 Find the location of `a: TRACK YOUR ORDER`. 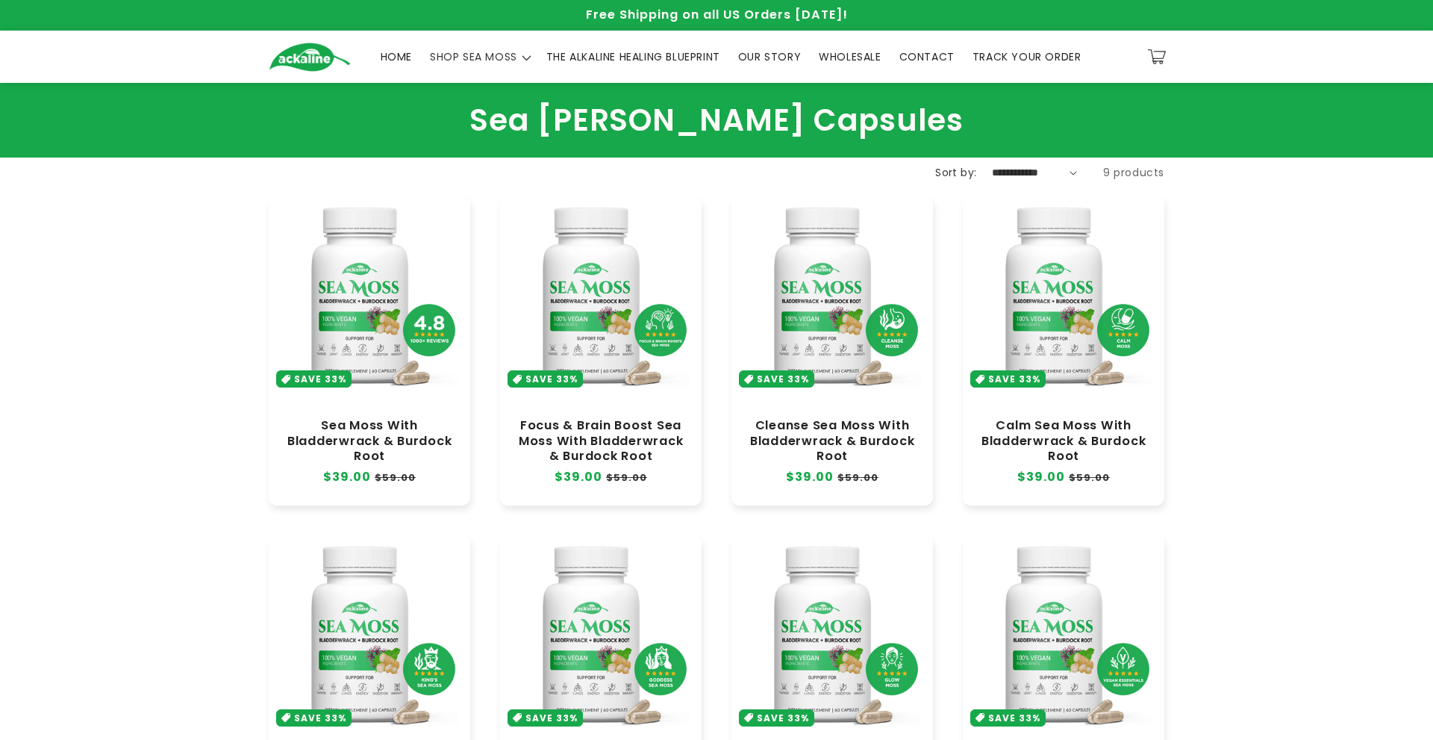

a: TRACK YOUR ORDER is located at coordinates (1027, 57).